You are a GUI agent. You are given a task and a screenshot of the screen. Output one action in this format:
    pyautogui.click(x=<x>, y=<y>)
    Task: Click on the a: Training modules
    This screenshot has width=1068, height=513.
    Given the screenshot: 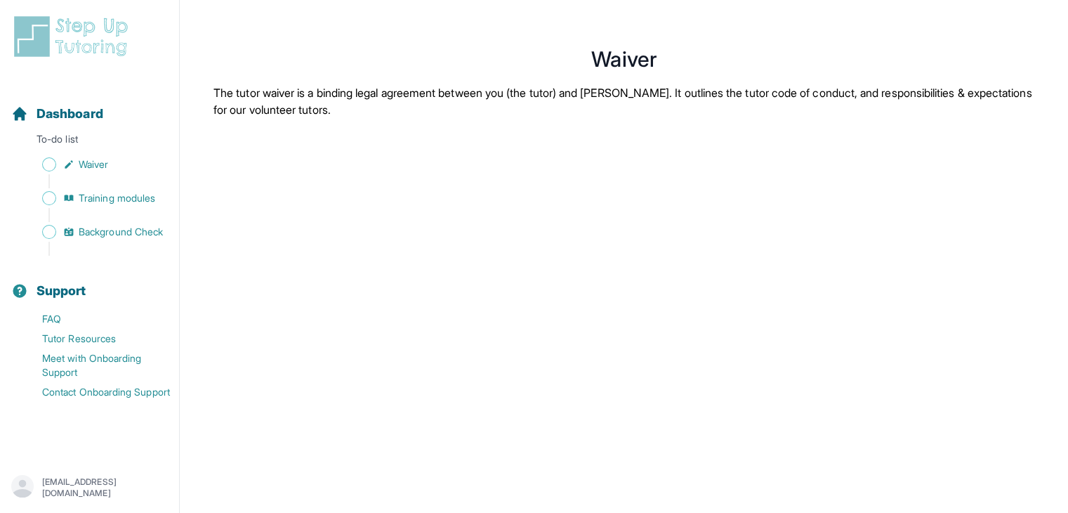 What is the action you would take?
    pyautogui.click(x=95, y=198)
    